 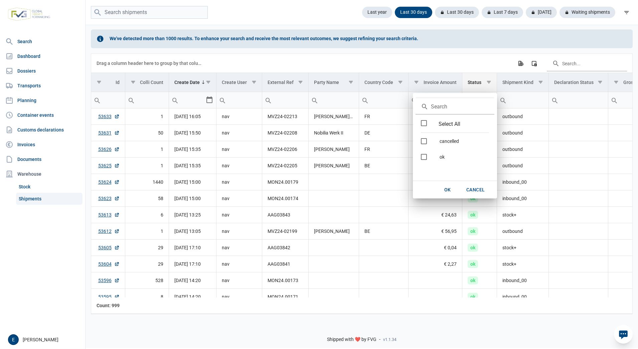 I want to click on div: Select, so click(x=210, y=100).